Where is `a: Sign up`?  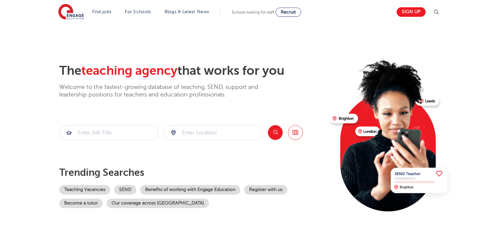 a: Sign up is located at coordinates (411, 12).